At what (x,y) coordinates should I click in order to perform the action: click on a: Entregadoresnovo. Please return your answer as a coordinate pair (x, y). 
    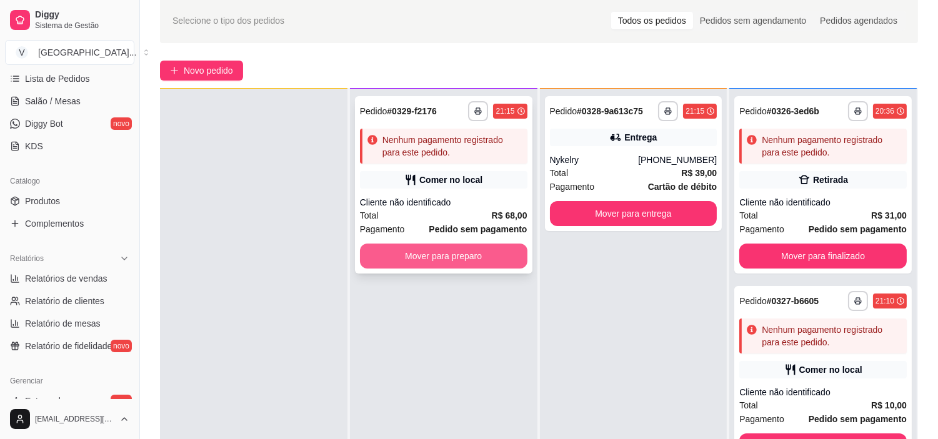
    Looking at the image, I should click on (69, 401).